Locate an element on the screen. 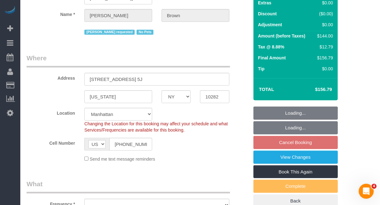 This screenshot has width=380, height=205. div: $156.79 is located at coordinates (324, 58).